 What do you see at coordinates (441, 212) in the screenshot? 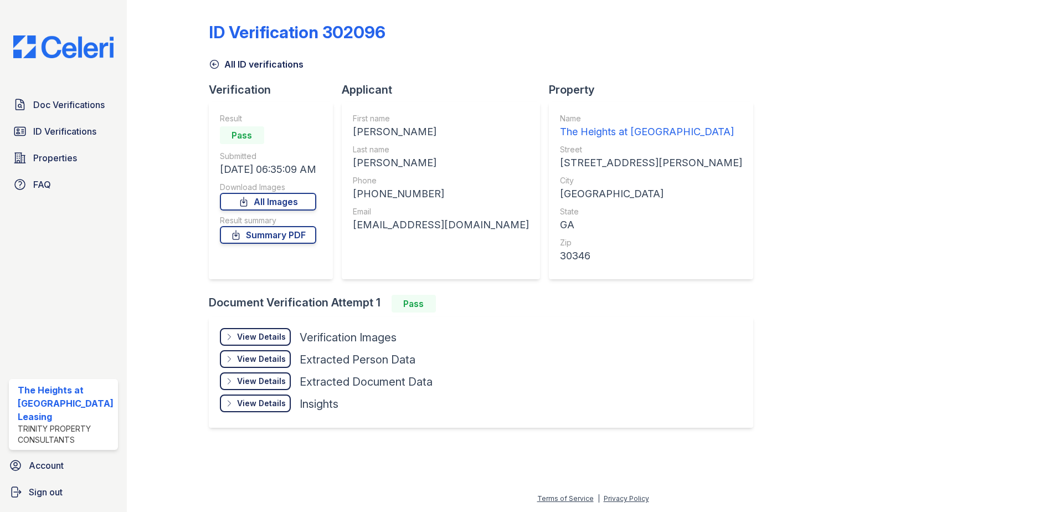
I see `div: Email` at bounding box center [441, 212].